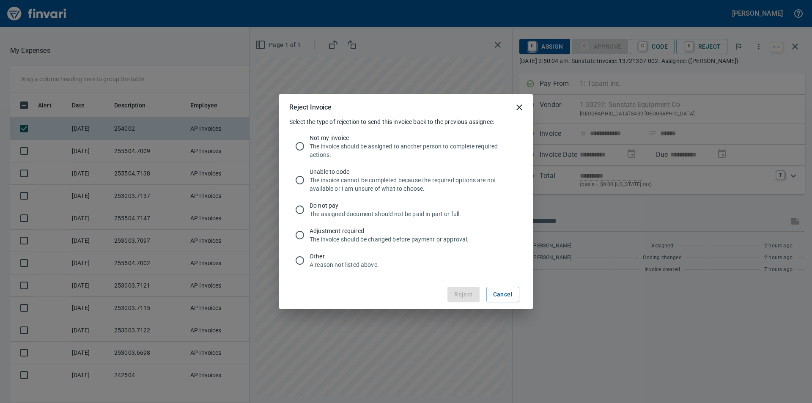 Image resolution: width=812 pixels, height=403 pixels. Describe the element at coordinates (413, 172) in the screenshot. I see `span: Unable to code` at that location.